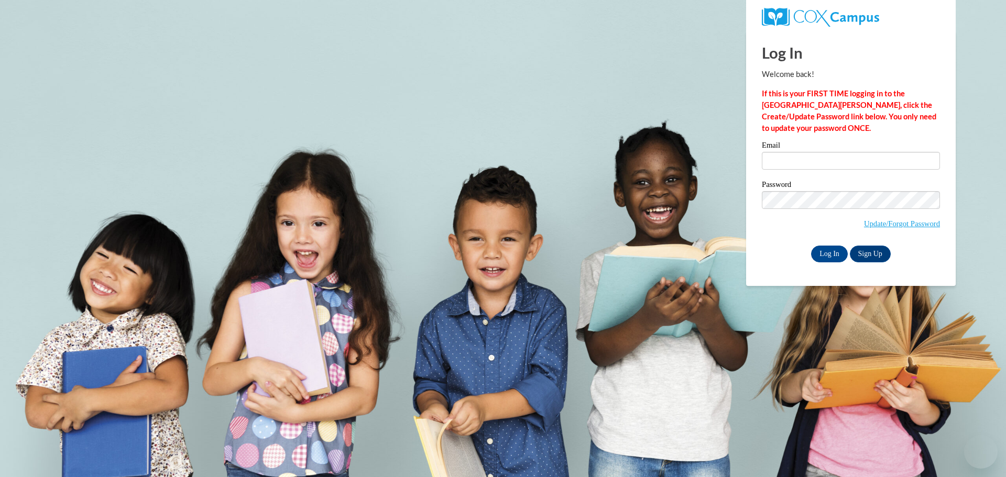 This screenshot has width=1006, height=477. I want to click on label: Email, so click(851, 147).